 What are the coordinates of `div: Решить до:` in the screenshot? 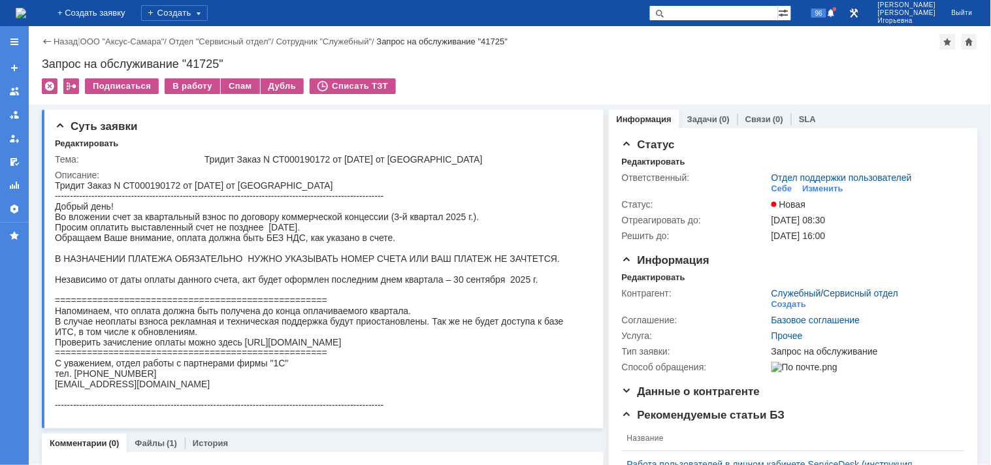 It's located at (695, 236).